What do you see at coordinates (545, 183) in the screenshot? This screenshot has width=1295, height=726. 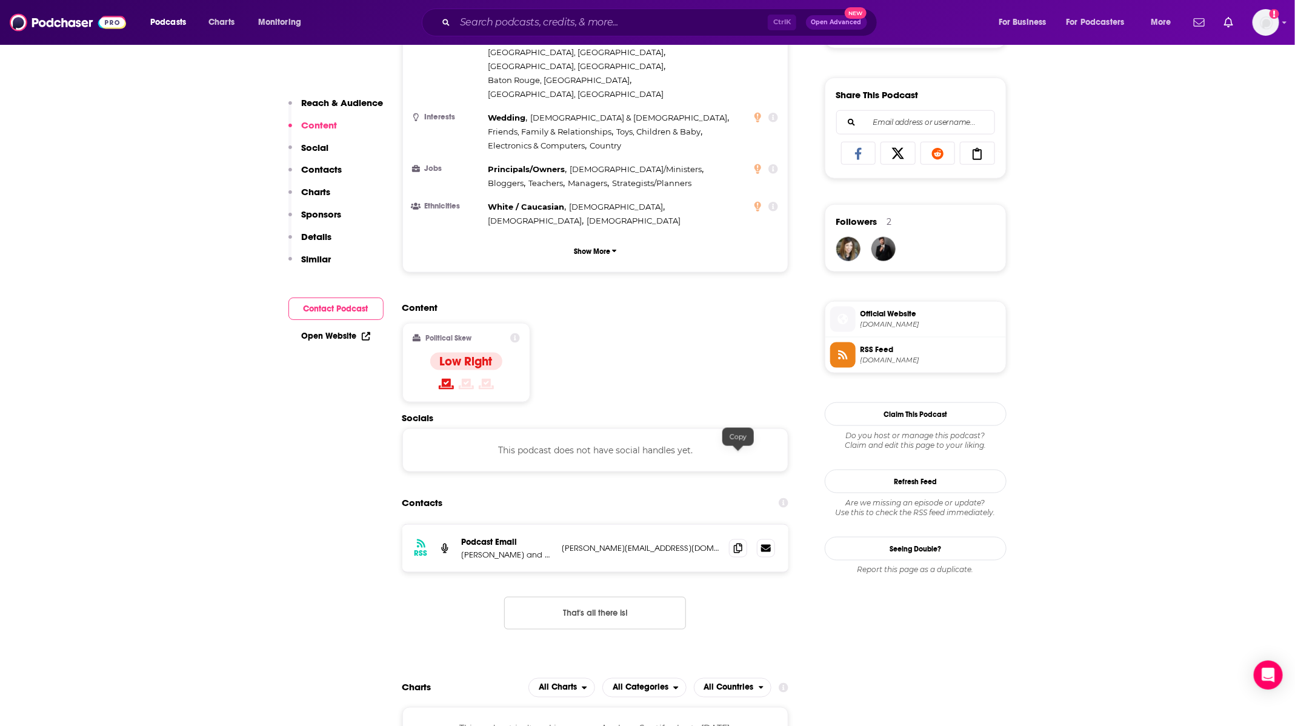 I see `span: Teachers` at bounding box center [545, 183].